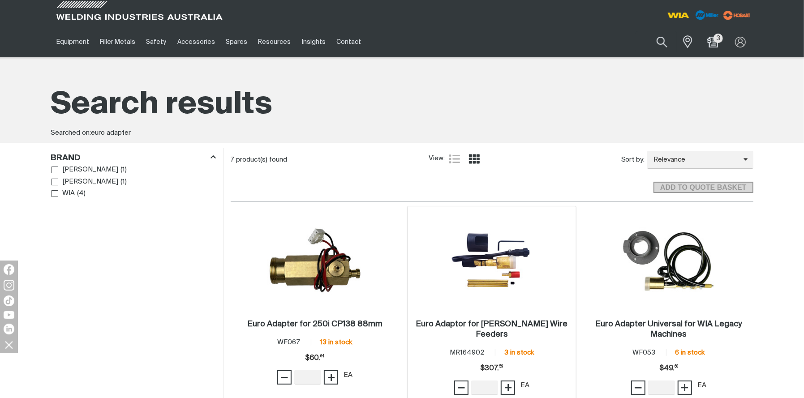 This screenshot has width=804, height=398. What do you see at coordinates (133, 174) in the screenshot?
I see `aside: Filters` at bounding box center [133, 174].